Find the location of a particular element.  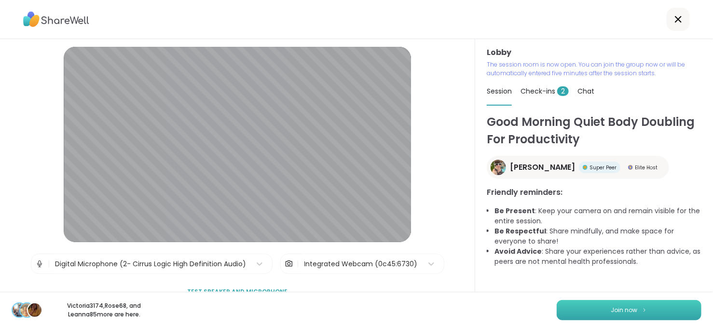

b: Be Respectful is located at coordinates (520, 231).